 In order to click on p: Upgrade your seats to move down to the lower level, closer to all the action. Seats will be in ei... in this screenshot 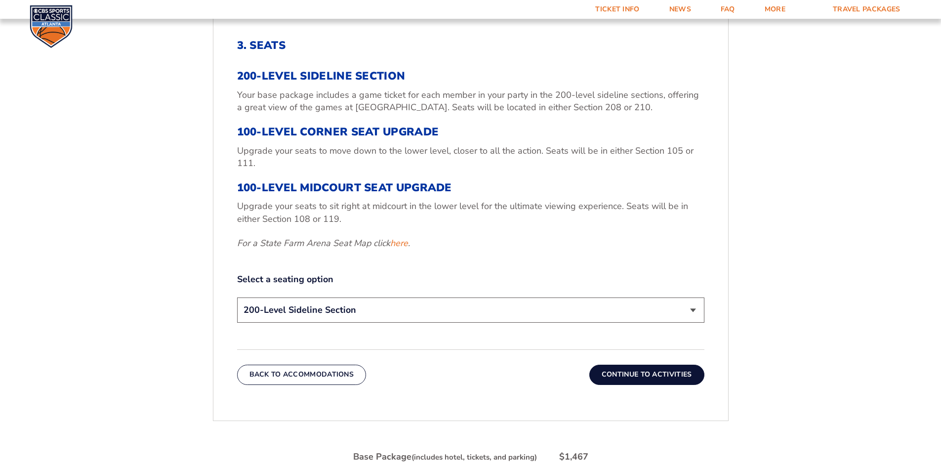, I will do `click(471, 157)`.